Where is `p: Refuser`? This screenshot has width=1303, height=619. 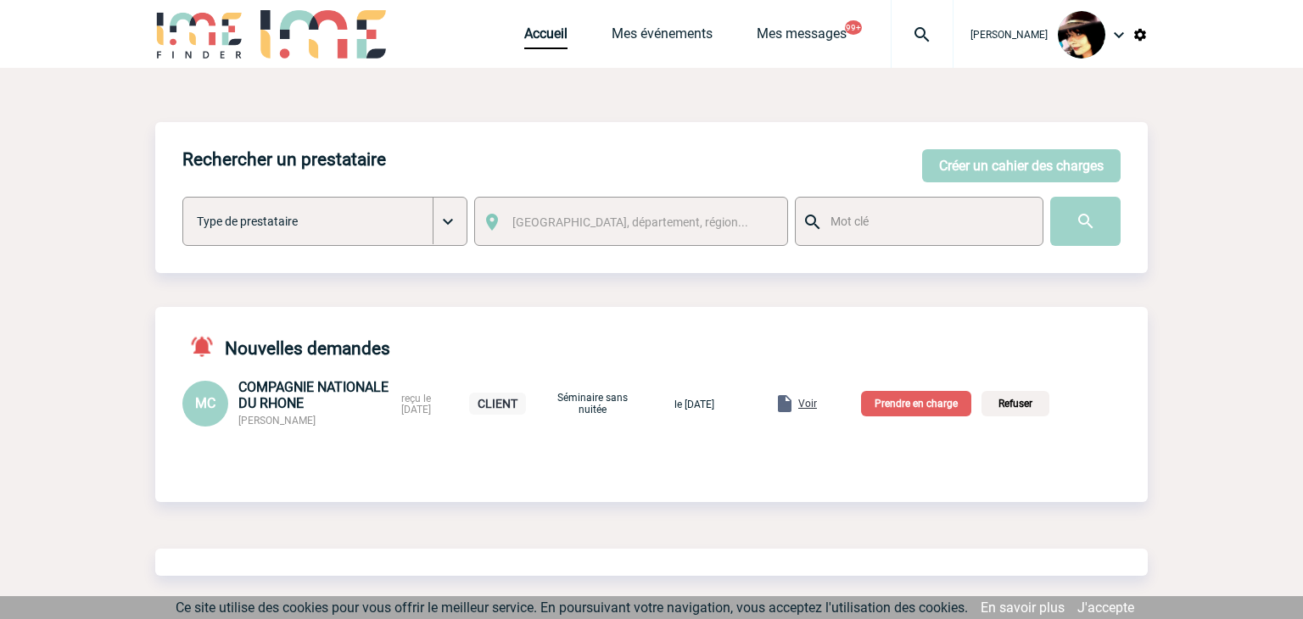 p: Refuser is located at coordinates (1015, 404).